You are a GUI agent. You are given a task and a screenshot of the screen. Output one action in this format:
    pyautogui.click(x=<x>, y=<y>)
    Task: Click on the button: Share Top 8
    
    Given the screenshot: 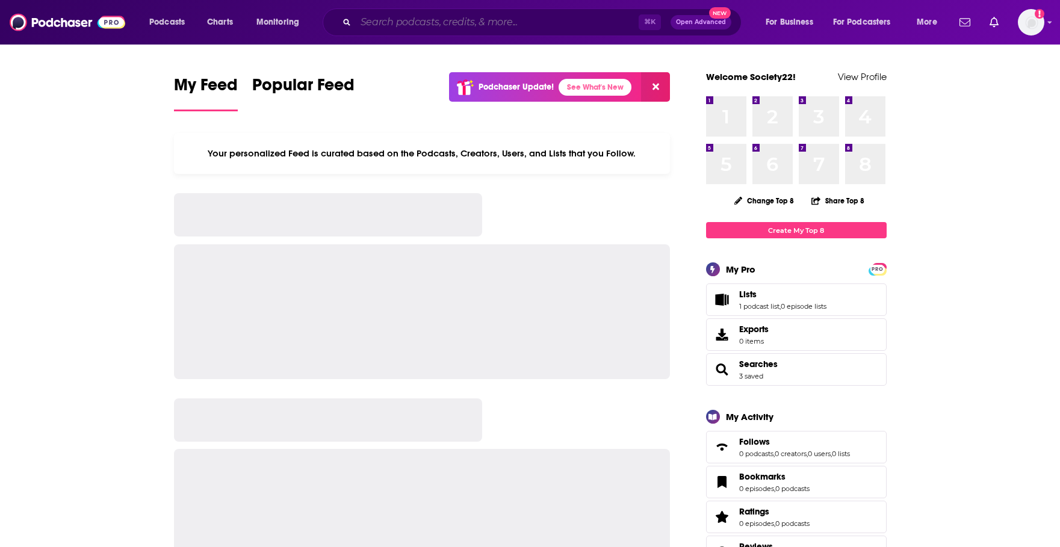 What is the action you would take?
    pyautogui.click(x=838, y=200)
    